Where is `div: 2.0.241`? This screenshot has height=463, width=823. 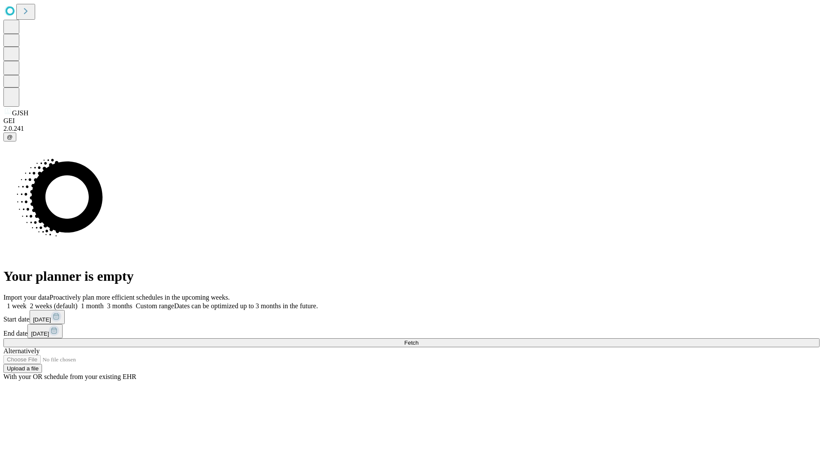
div: 2.0.241 is located at coordinates (411, 129).